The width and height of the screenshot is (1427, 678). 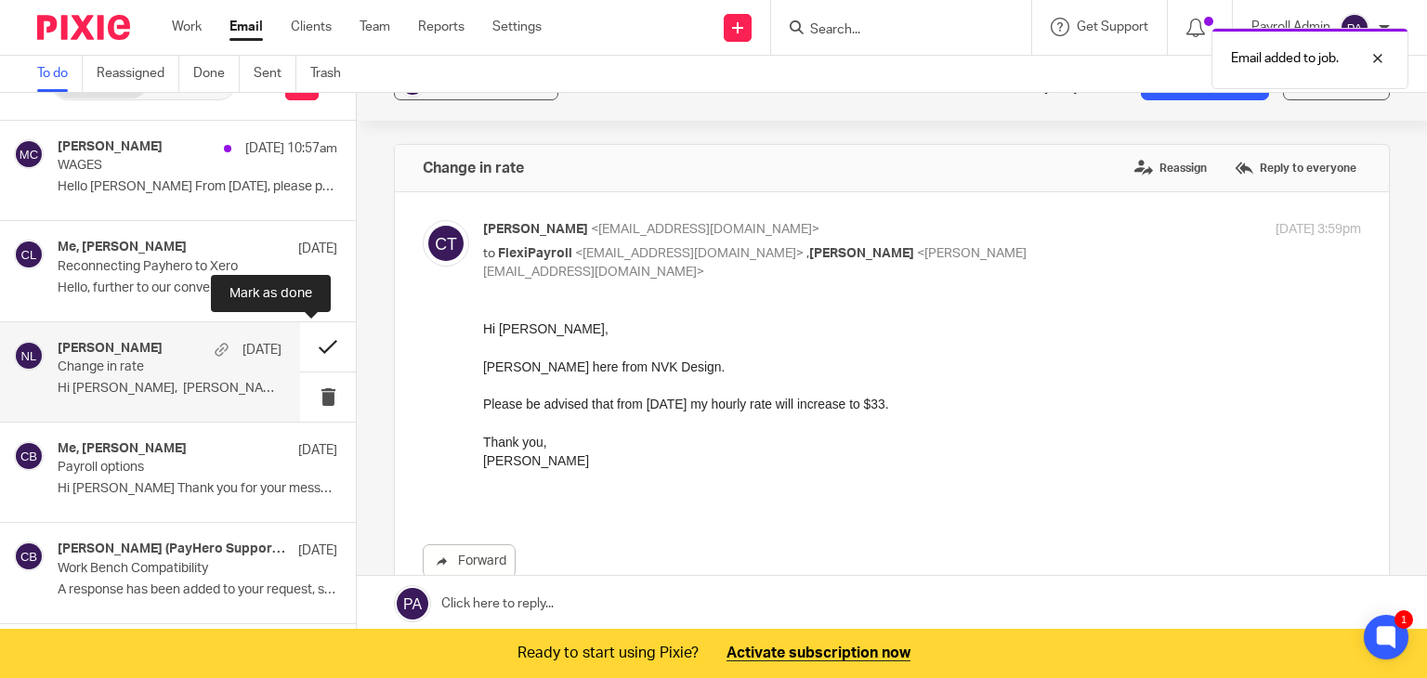 What do you see at coordinates (374, 27) in the screenshot?
I see `a: Team` at bounding box center [374, 27].